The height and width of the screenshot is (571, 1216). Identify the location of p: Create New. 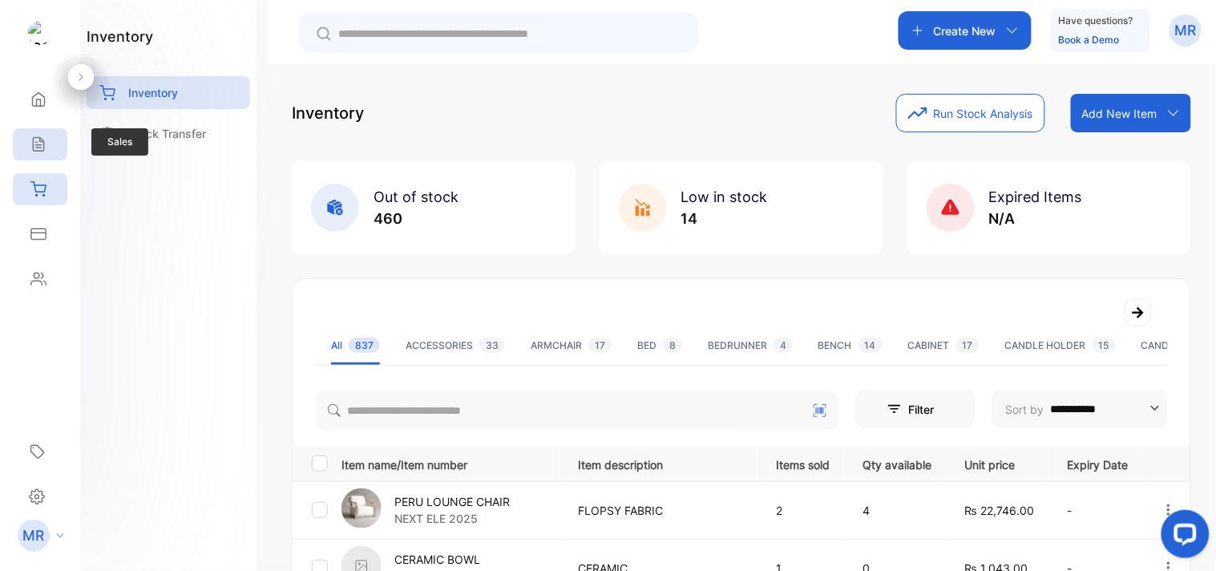
(965, 30).